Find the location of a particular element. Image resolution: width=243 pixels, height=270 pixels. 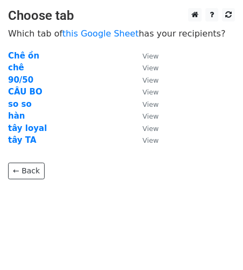

a: so so is located at coordinates (20, 104).